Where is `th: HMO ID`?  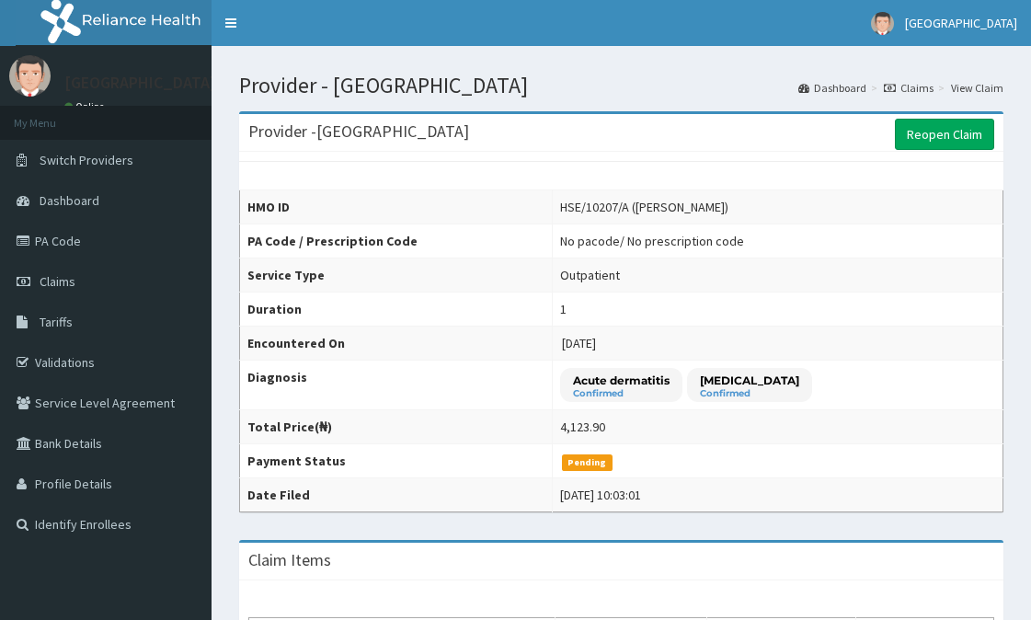 th: HMO ID is located at coordinates (396, 207).